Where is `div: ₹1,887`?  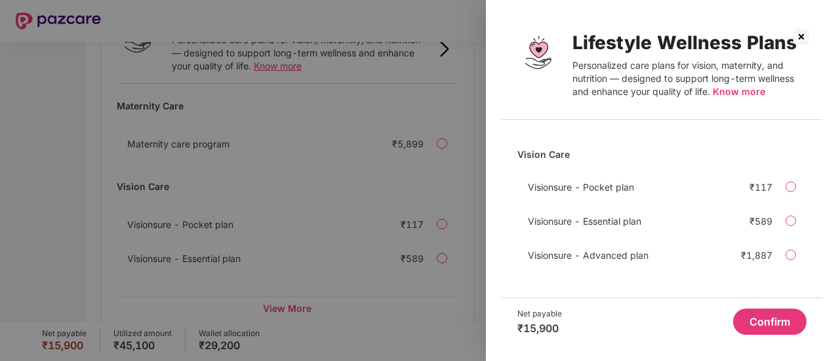
div: ₹1,887 is located at coordinates (757, 255).